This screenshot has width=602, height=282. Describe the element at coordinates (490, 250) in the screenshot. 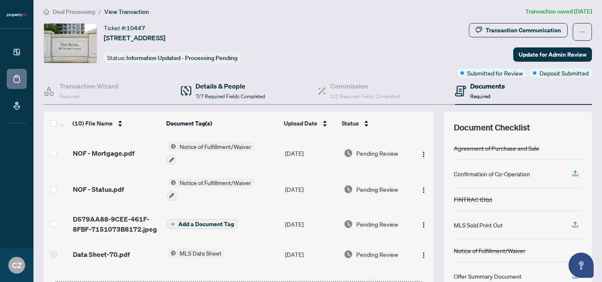

I see `div: Notice of Fulfillment/Waiver` at that location.